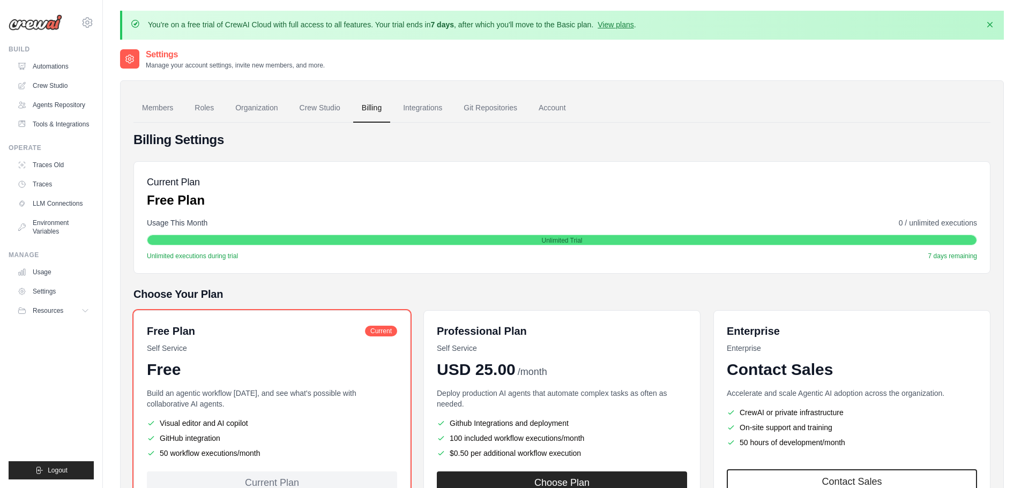  I want to click on a: Members, so click(158, 108).